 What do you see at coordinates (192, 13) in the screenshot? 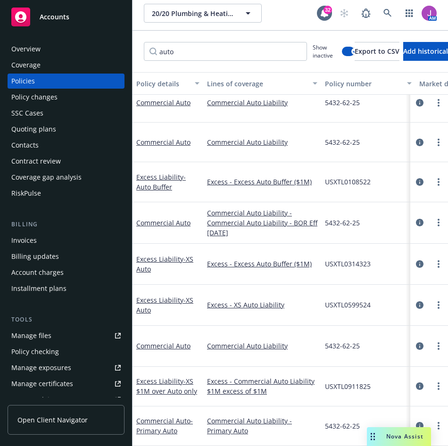
I see `span: 20/20 Plumbing & Heating, Inc.` at bounding box center [192, 13].